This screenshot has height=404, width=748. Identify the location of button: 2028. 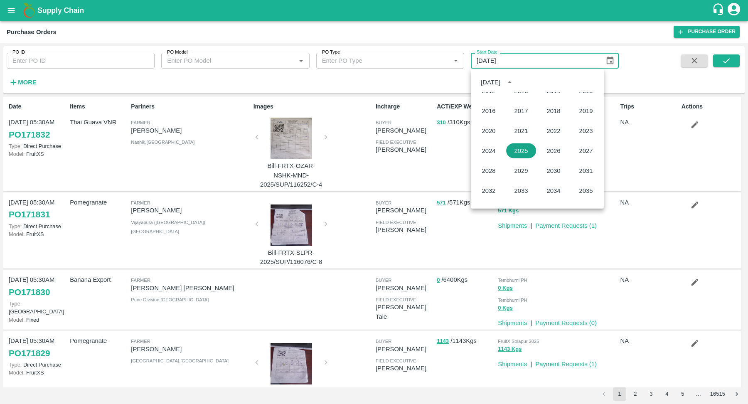
(488, 171).